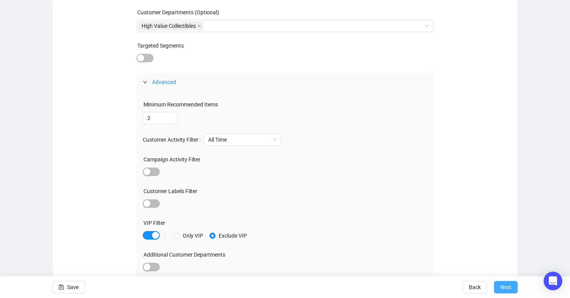 The width and height of the screenshot is (570, 298). Describe the element at coordinates (193, 236) in the screenshot. I see `span: Only VIP` at that location.